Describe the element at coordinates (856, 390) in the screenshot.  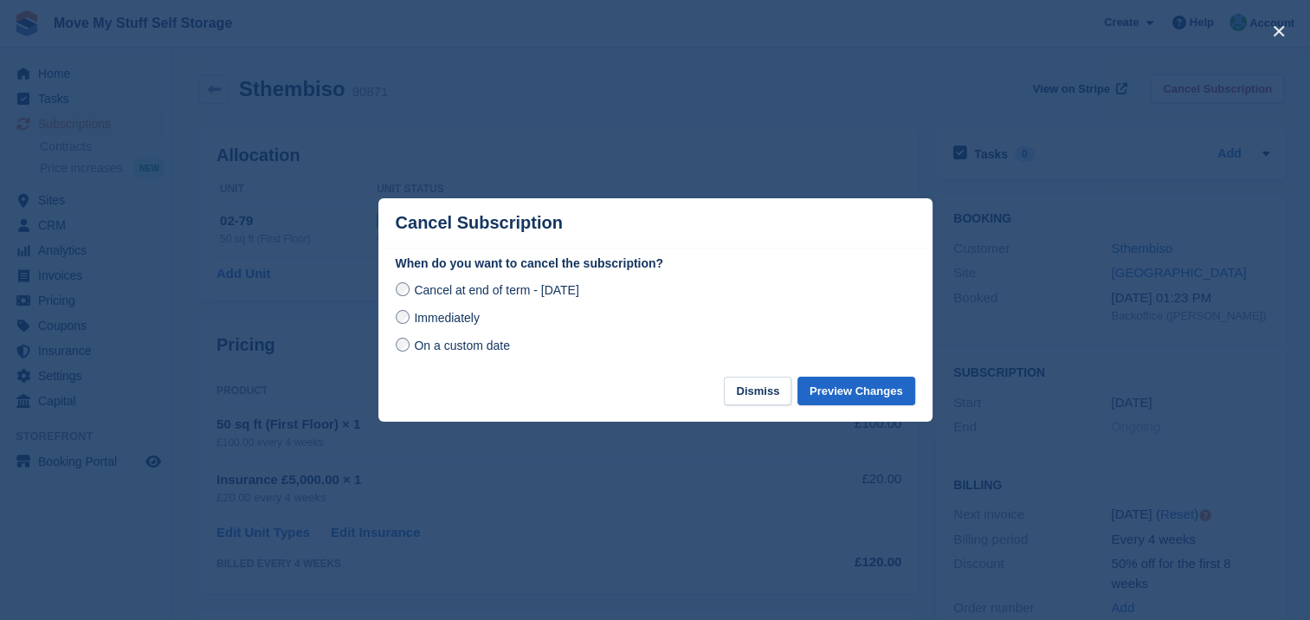
I see `button: Preview Changes` at that location.